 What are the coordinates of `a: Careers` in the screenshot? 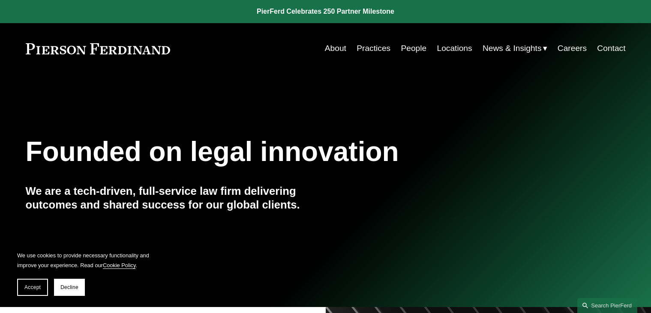 It's located at (572, 48).